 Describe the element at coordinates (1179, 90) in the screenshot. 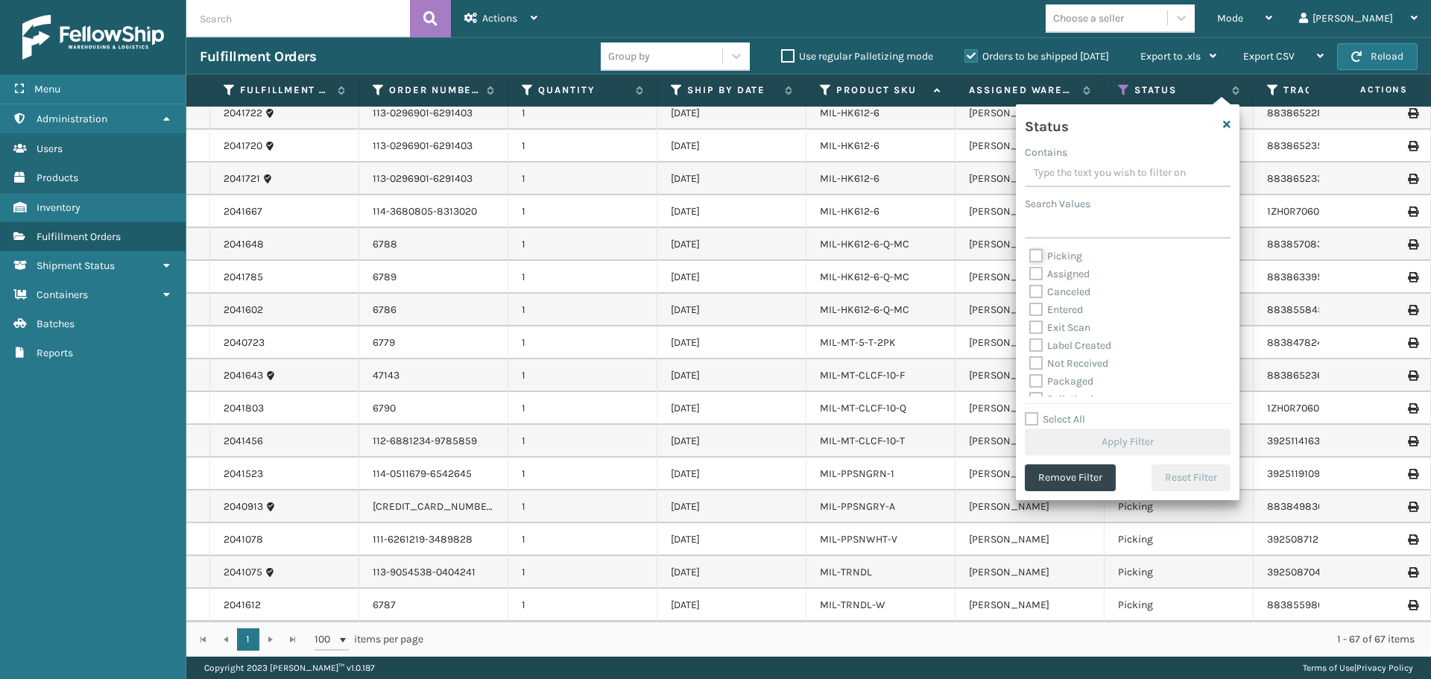

I see `label: Status` at that location.